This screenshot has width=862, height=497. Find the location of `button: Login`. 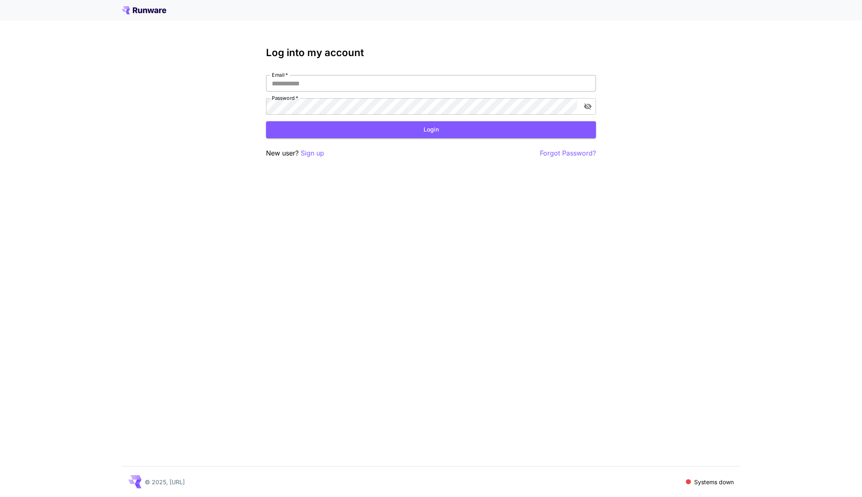

button: Login is located at coordinates (431, 130).